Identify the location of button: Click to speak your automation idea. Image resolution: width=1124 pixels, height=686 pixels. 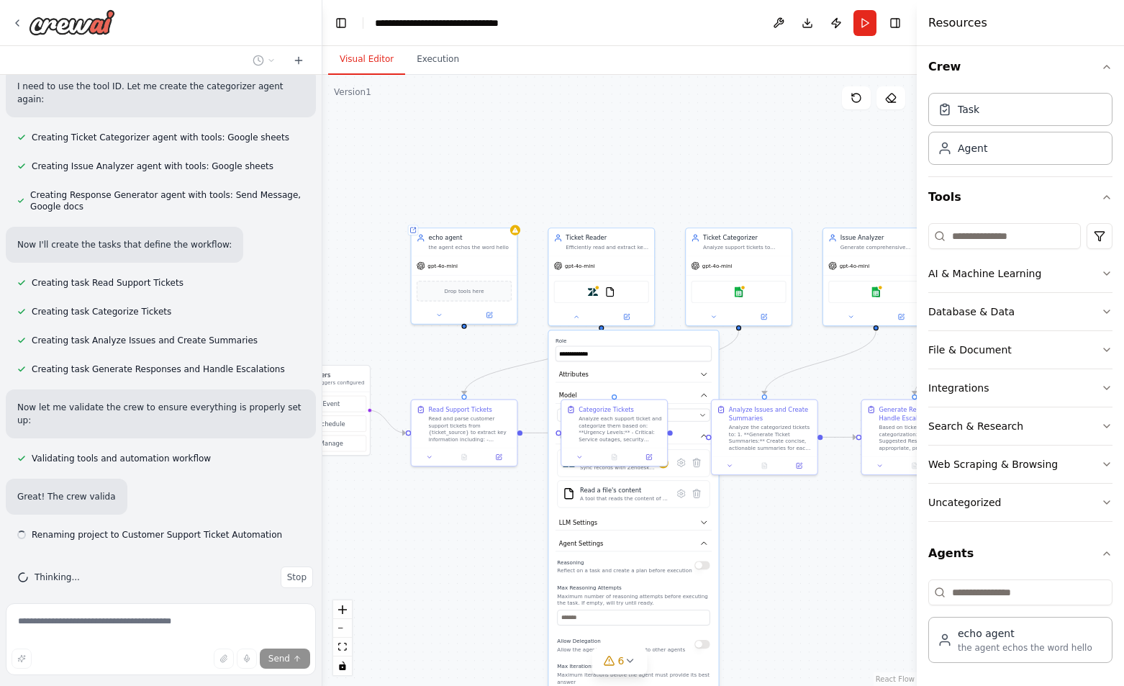
(247, 658).